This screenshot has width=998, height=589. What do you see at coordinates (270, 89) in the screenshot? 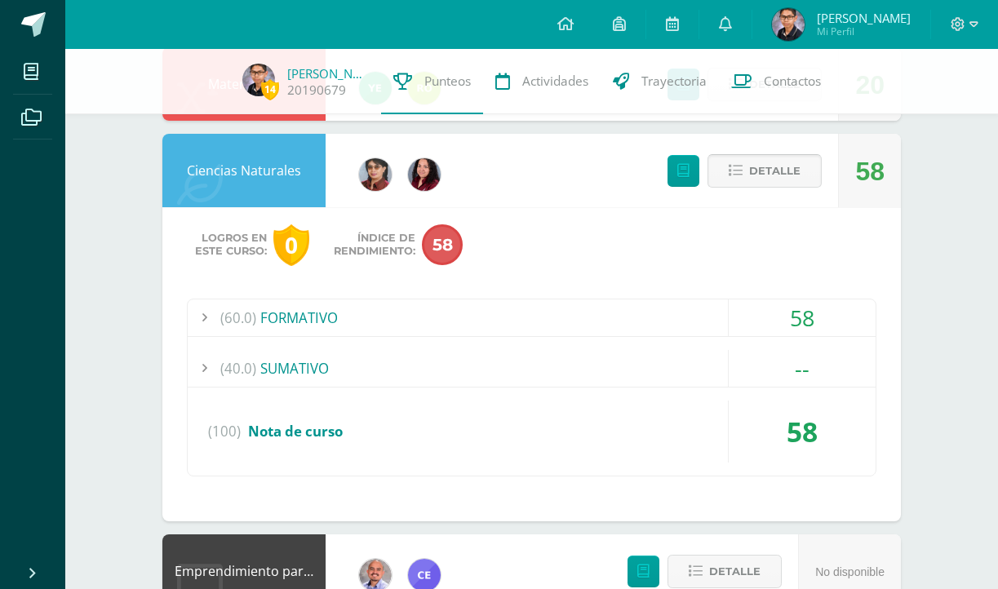
I see `span: 14` at bounding box center [270, 89].